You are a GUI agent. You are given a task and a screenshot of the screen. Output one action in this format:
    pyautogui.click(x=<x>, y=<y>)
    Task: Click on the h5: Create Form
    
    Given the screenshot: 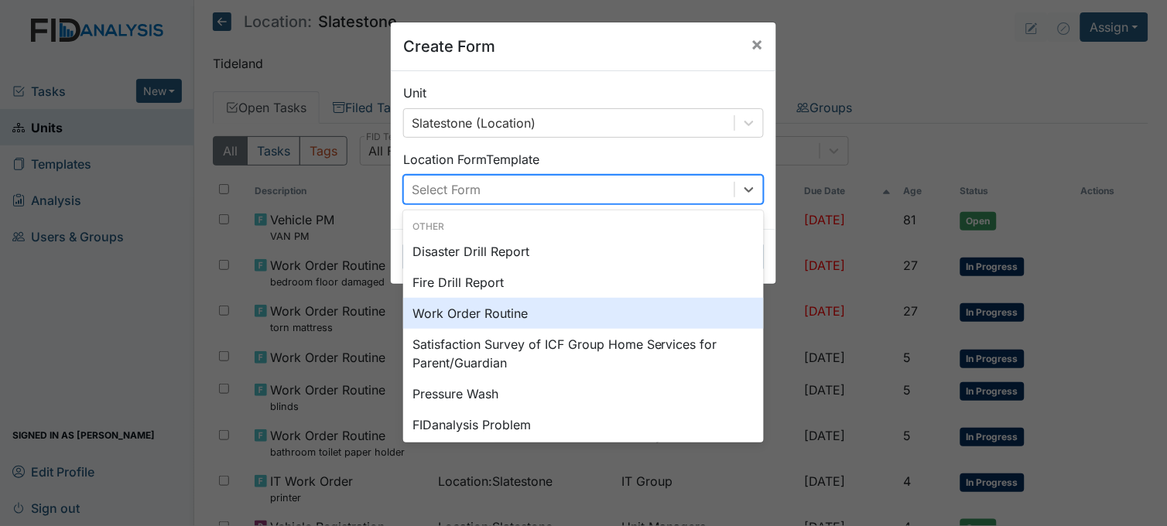 What is the action you would take?
    pyautogui.click(x=449, y=46)
    